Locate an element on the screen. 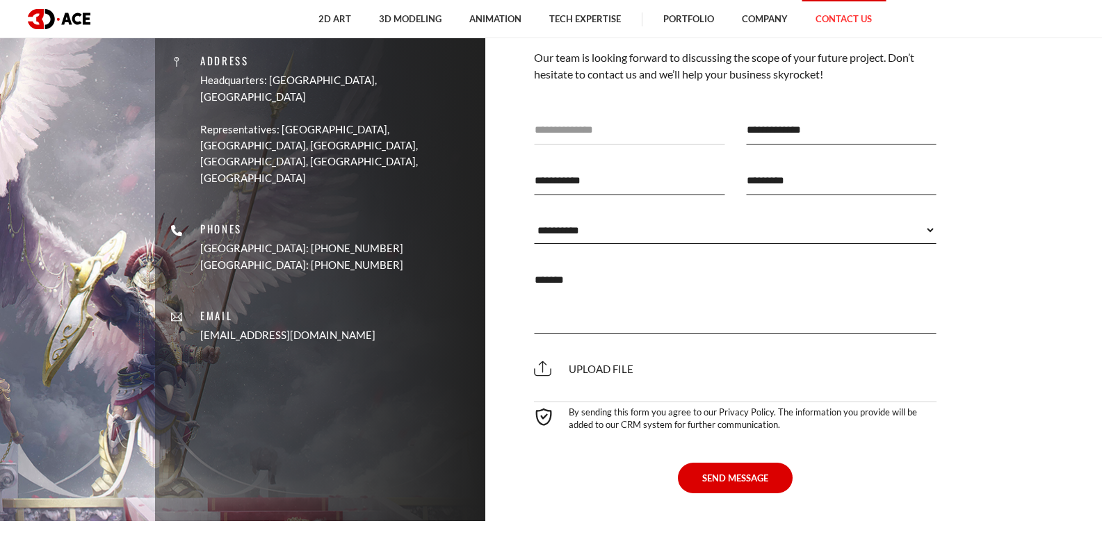 The height and width of the screenshot is (537, 1102). button: SEND MESSAGE is located at coordinates (735, 478).